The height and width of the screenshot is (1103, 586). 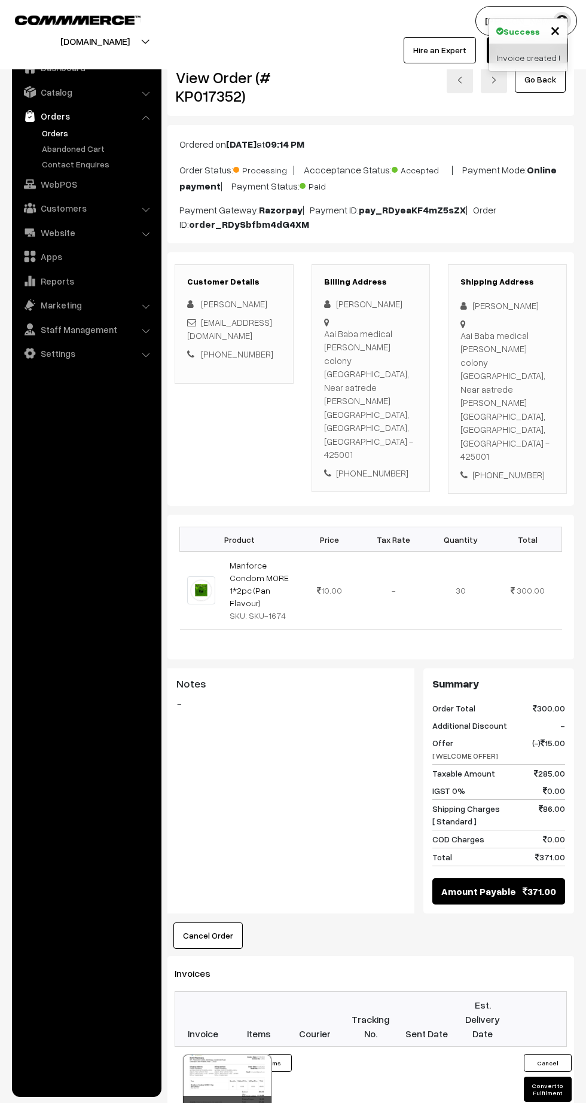 I want to click on th: Total, so click(x=527, y=539).